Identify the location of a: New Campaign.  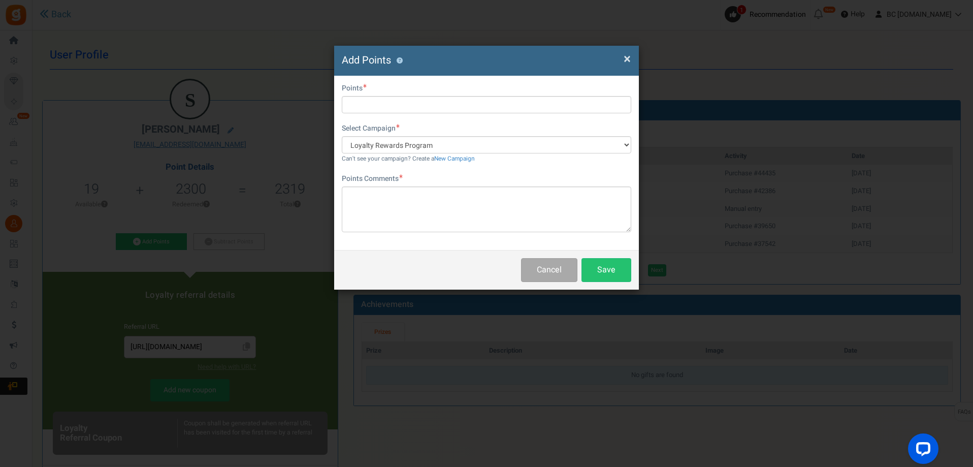
(454, 158).